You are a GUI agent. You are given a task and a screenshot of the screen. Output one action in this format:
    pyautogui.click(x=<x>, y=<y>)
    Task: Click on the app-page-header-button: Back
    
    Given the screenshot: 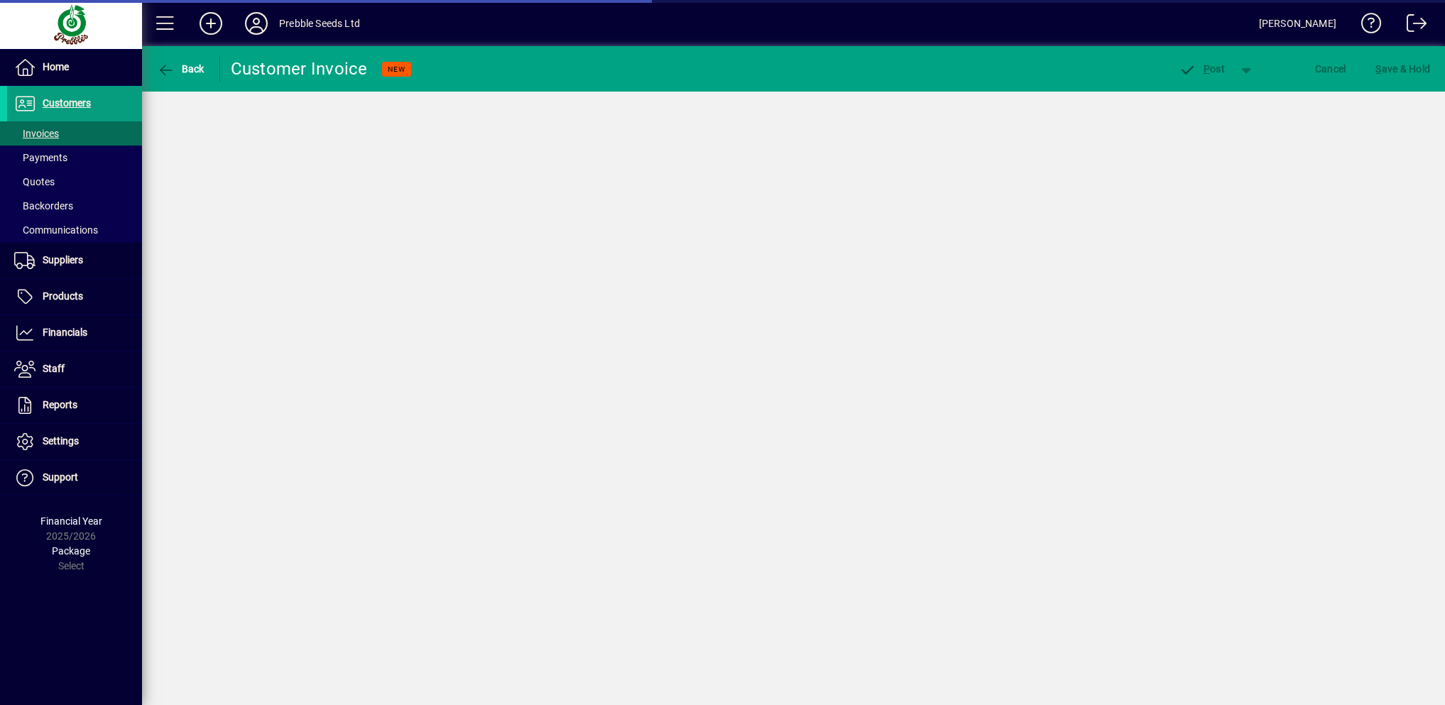 What is the action you would take?
    pyautogui.click(x=181, y=69)
    